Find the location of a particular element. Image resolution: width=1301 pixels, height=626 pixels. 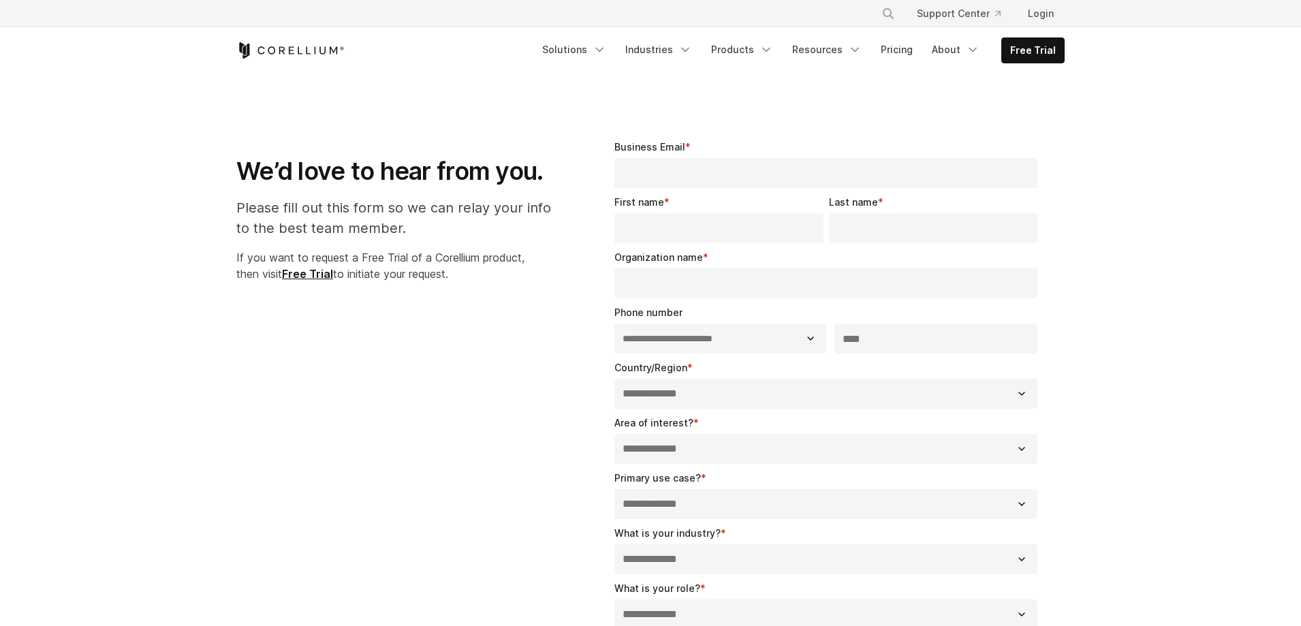

a: Pricing is located at coordinates (897, 50).